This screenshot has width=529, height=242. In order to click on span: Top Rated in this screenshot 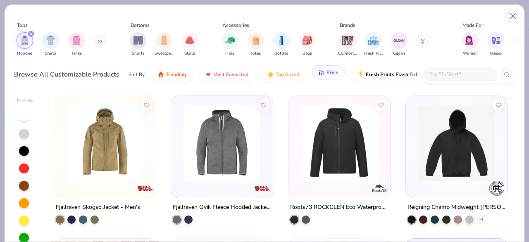, I will do `click(287, 74)`.